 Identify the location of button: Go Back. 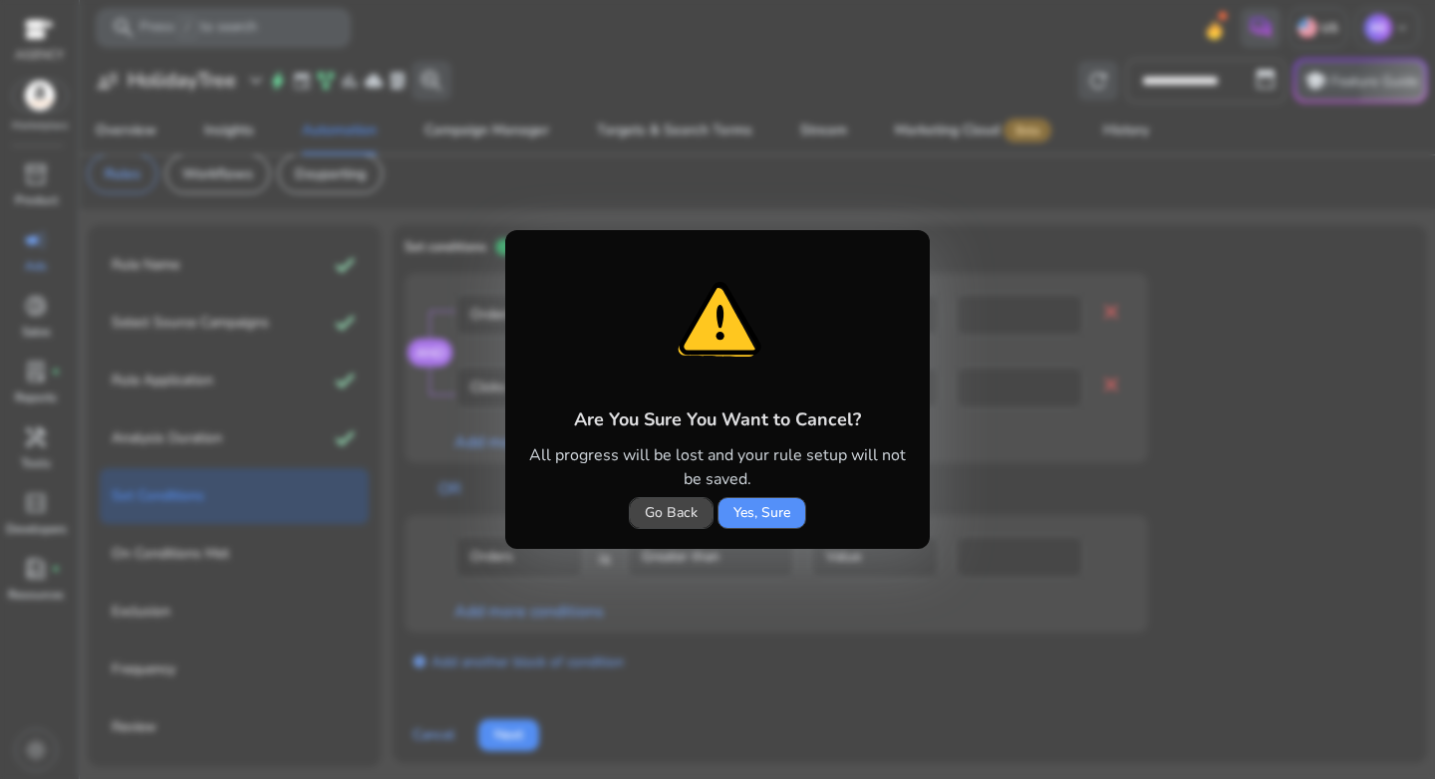
(670, 513).